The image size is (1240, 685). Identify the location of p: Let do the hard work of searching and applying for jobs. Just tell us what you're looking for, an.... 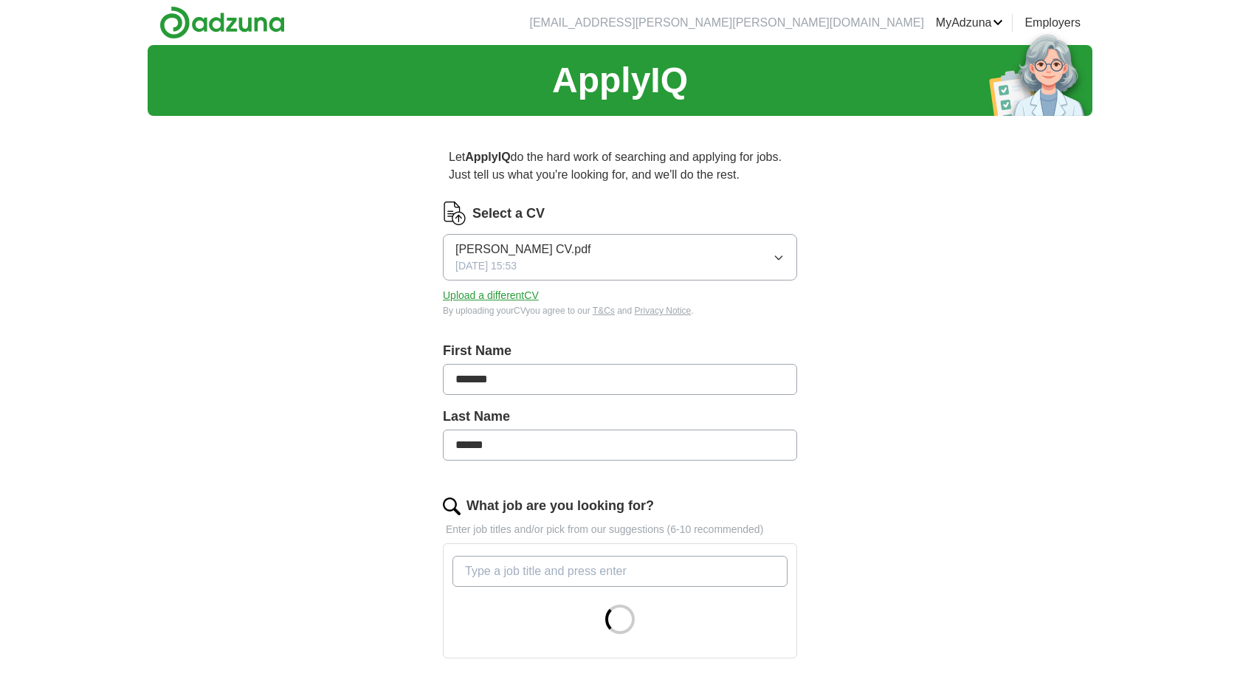
(620, 166).